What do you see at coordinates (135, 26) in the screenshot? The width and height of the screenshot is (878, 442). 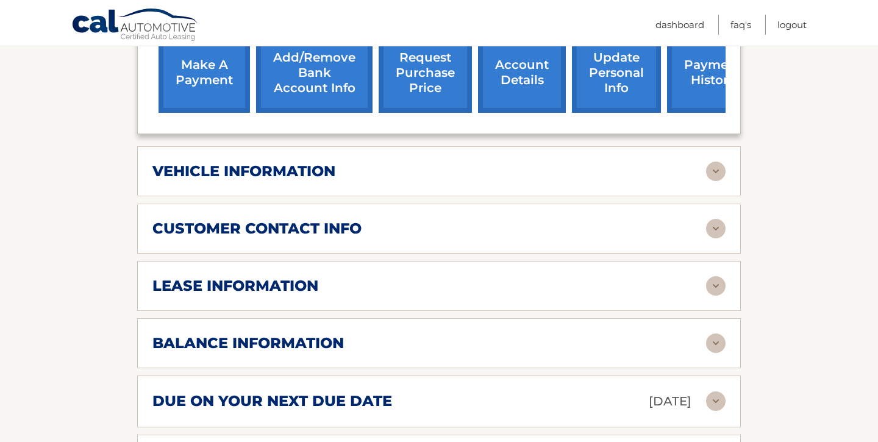 I see `a: Cal Automotive` at bounding box center [135, 26].